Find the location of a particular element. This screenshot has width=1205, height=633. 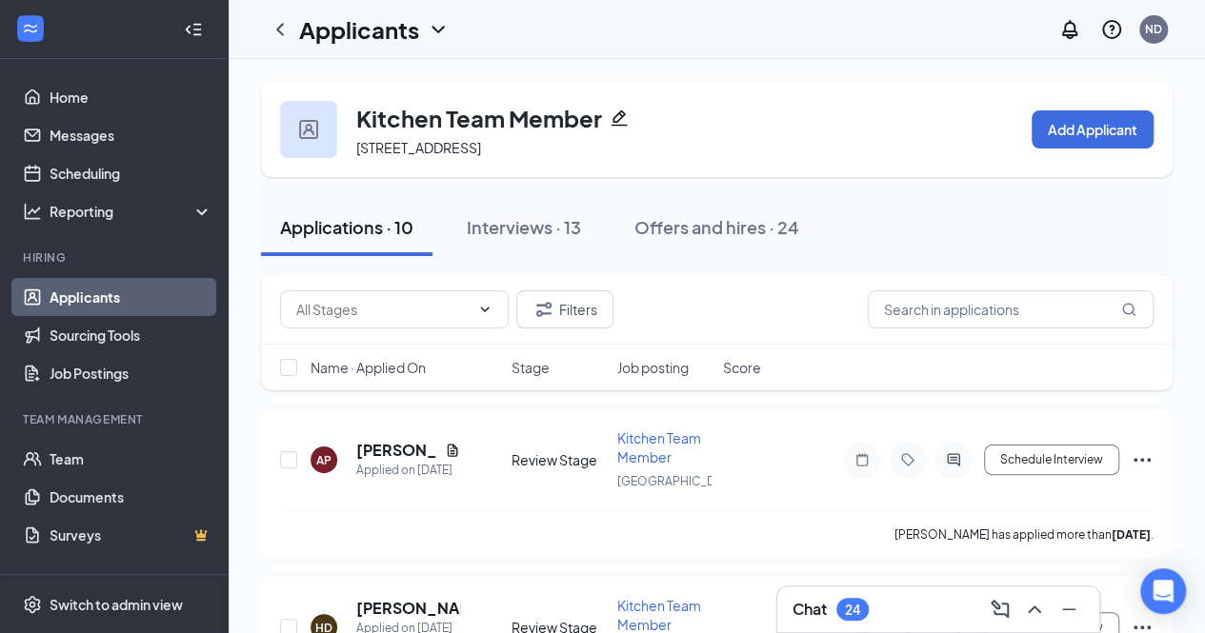

button: Add Applicant is located at coordinates (1092, 130).